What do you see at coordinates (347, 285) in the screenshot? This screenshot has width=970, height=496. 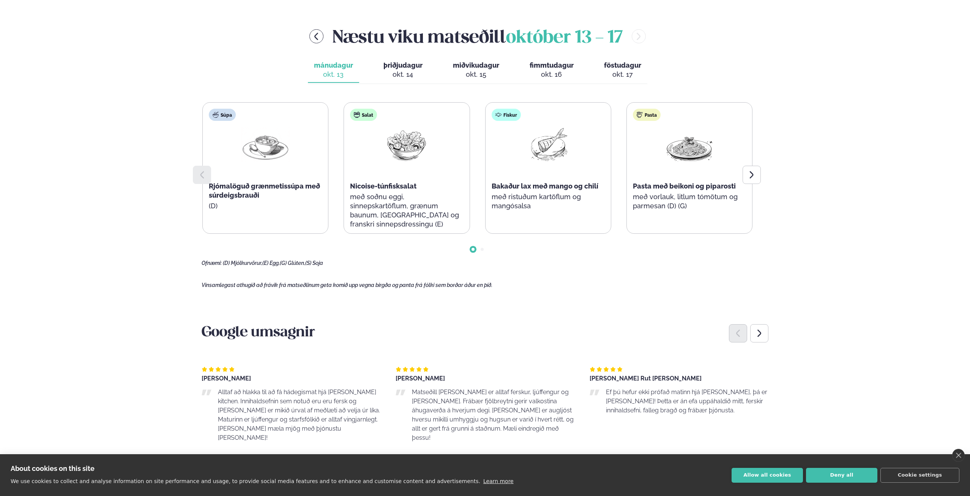 I see `span: Vinsamlegast athugið að frávik frá matseðlinum geta komið upp vegna birgða og panta frá fólki sem...` at bounding box center [347, 285].